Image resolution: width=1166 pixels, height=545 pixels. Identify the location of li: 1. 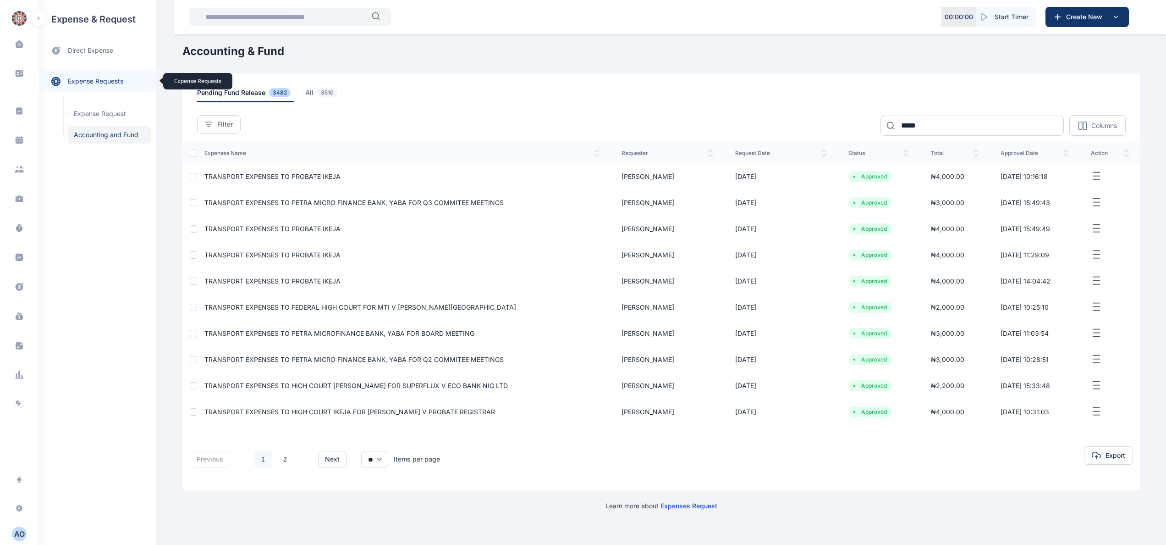
(263, 459).